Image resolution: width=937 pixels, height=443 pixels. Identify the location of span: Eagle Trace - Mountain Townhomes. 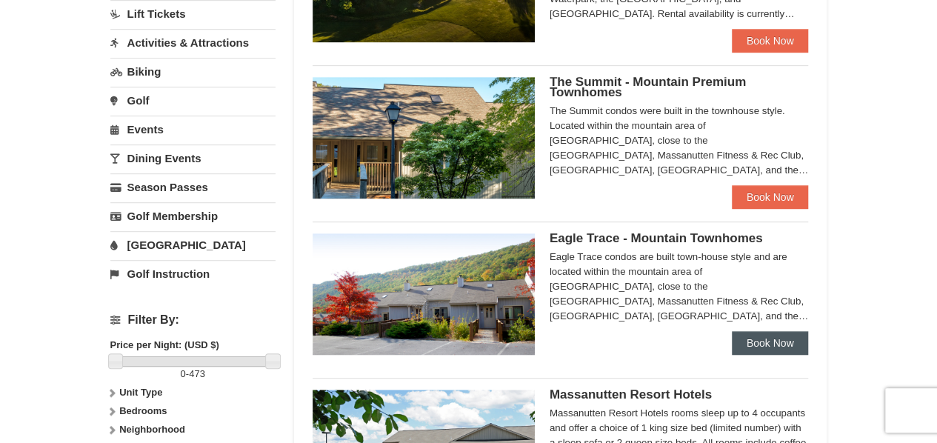
(656, 238).